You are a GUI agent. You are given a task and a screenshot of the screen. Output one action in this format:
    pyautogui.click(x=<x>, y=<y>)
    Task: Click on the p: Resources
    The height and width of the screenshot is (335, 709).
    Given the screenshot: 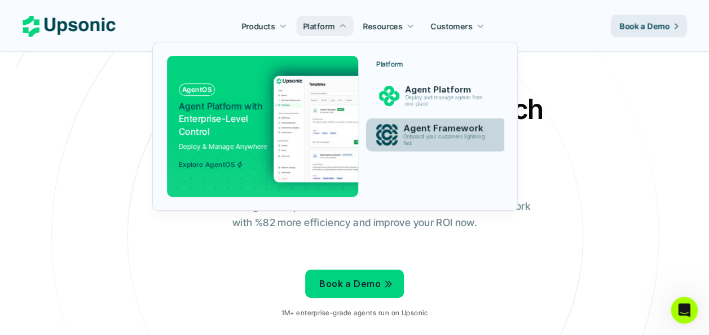 What is the action you would take?
    pyautogui.click(x=383, y=26)
    